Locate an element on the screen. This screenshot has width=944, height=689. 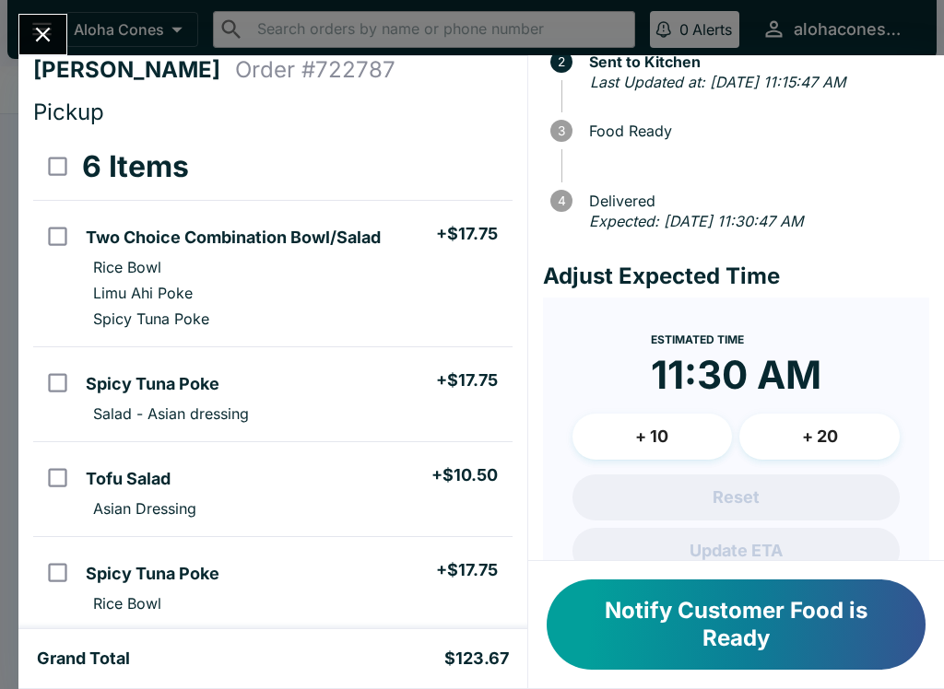
h5: $123.67 is located at coordinates (476, 659).